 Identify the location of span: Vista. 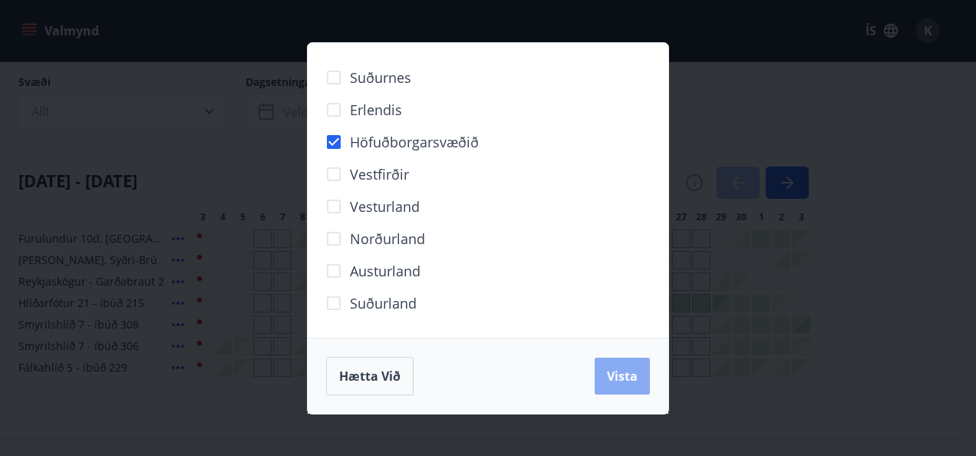
(622, 376).